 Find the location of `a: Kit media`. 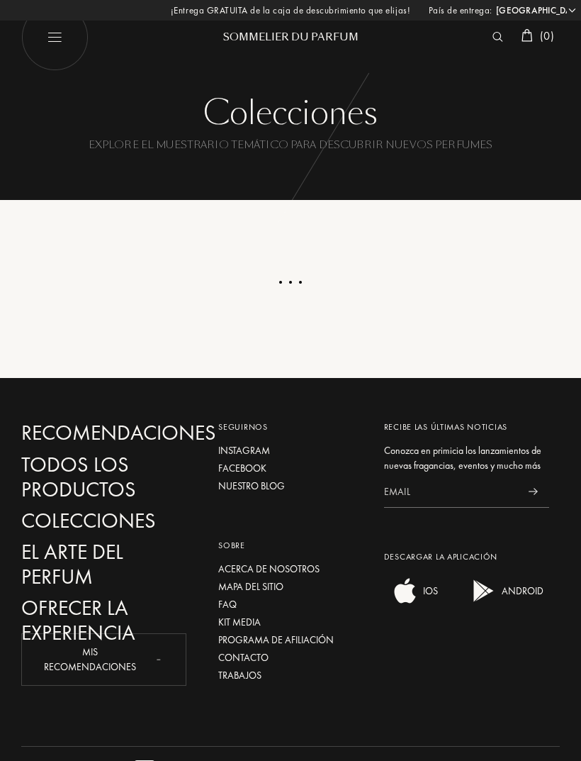

a: Kit media is located at coordinates (290, 622).